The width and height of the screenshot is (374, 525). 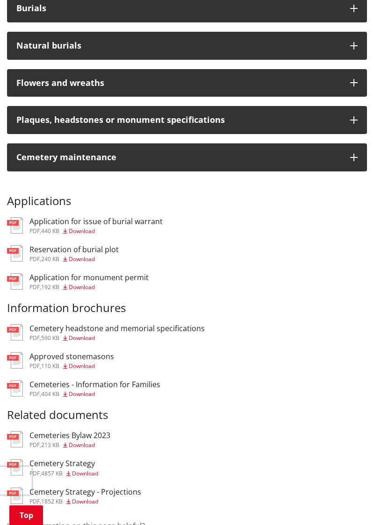 I want to click on div: Cemetery maintenance, so click(x=178, y=157).